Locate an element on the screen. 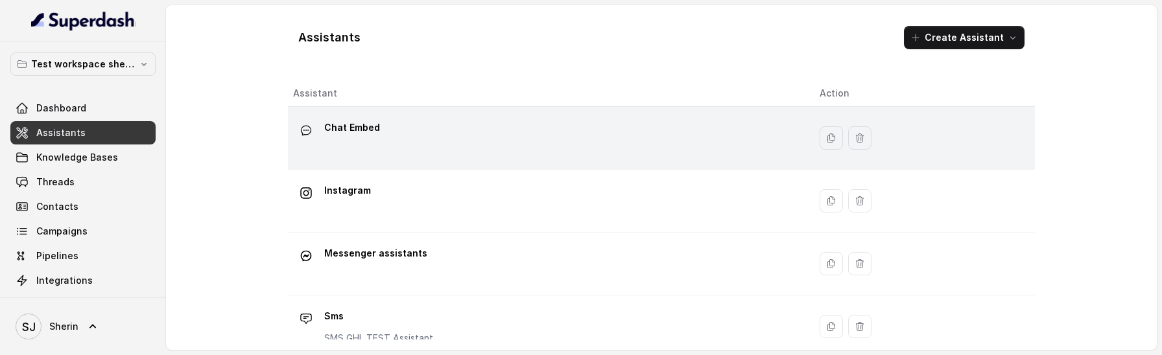 This screenshot has width=1162, height=355. span: Campaigns is located at coordinates (62, 232).